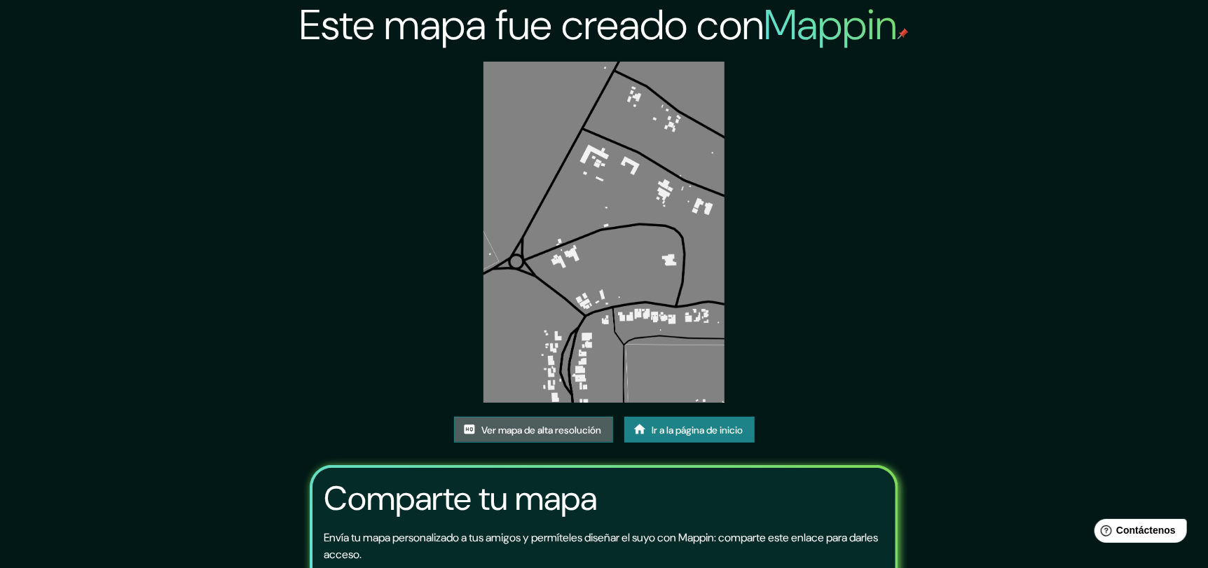 The height and width of the screenshot is (568, 1208). I want to click on font: Contáctenos, so click(62, 17).